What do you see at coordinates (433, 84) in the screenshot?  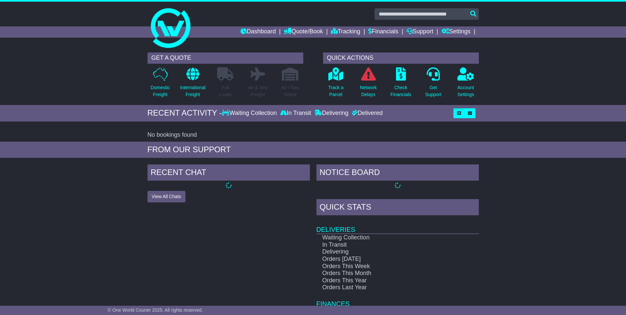 I see `a: GetSupport` at bounding box center [433, 84].